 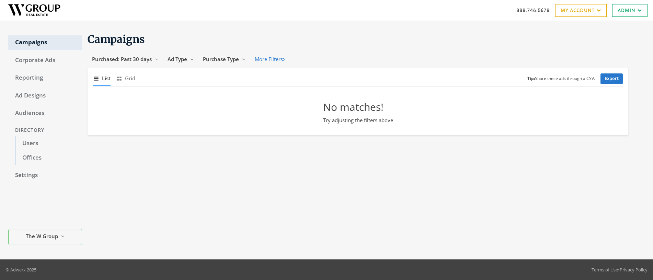 What do you see at coordinates (221, 59) in the screenshot?
I see `span: Purchase Type` at bounding box center [221, 59].